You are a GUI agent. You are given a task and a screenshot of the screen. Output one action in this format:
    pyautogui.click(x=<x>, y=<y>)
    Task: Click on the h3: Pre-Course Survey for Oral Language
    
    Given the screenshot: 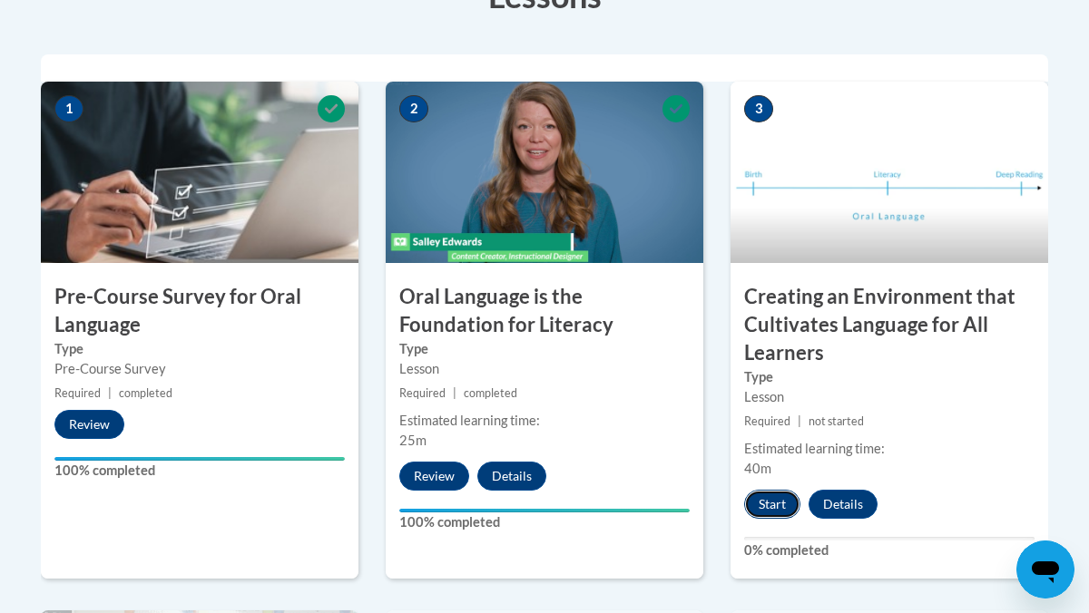 What is the action you would take?
    pyautogui.click(x=200, y=311)
    